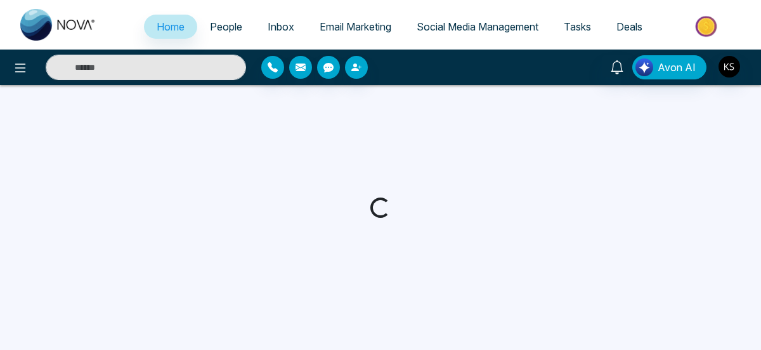  Describe the element at coordinates (355, 27) in the screenshot. I see `a: Email Marketing` at that location.